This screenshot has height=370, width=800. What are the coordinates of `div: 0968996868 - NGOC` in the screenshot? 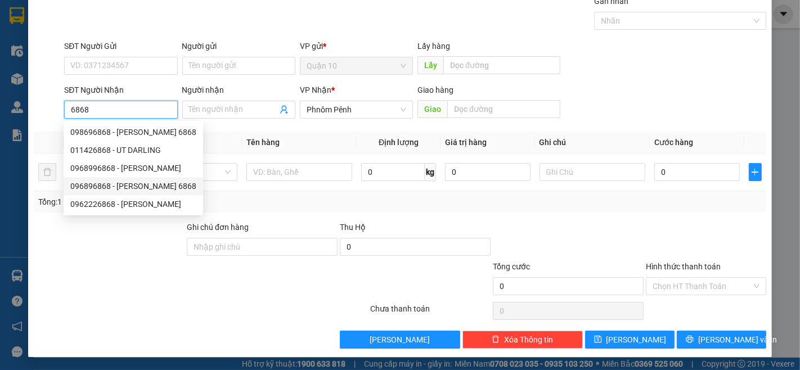 It's located at (133, 168).